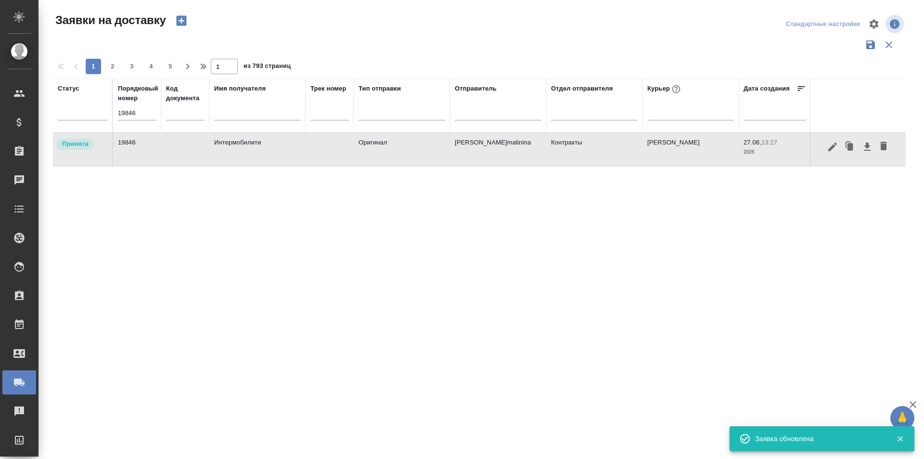  Describe the element at coordinates (113, 66) in the screenshot. I see `span: 2` at that location.